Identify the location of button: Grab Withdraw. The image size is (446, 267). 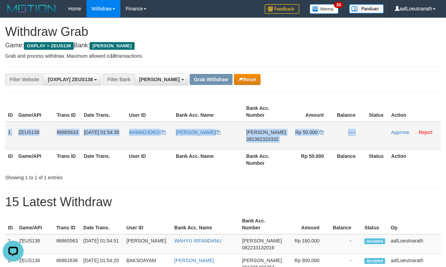
(211, 80).